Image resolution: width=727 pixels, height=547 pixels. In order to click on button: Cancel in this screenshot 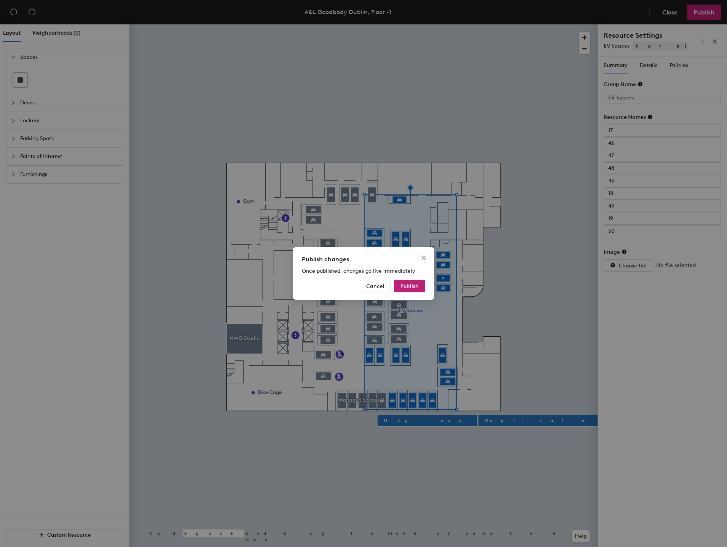, I will do `click(375, 286)`.